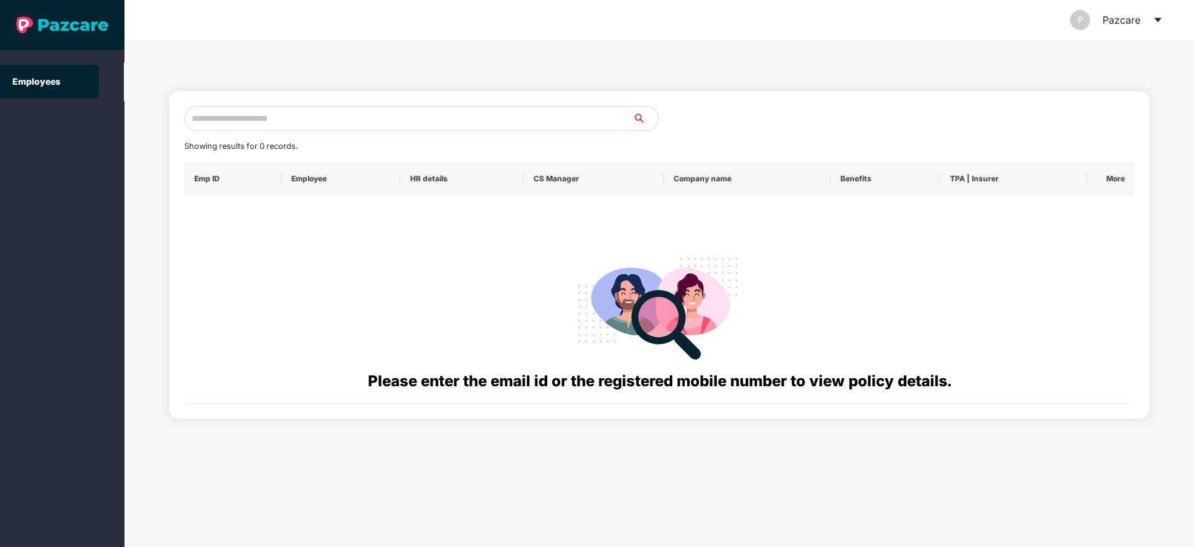  Describe the element at coordinates (1110, 179) in the screenshot. I see `th: More` at that location.